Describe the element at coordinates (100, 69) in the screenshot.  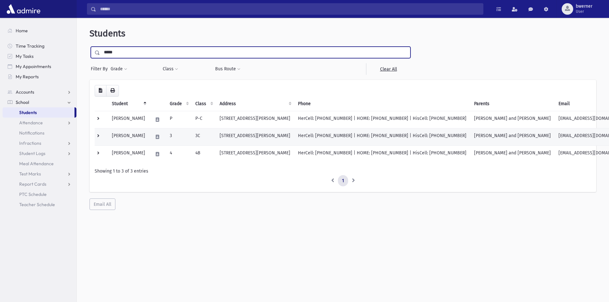
I see `span: Filter By` at that location.